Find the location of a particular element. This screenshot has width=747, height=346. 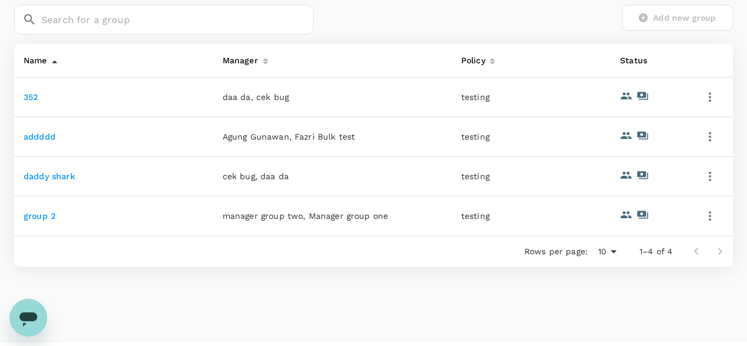

p: Agung Gunawan, Fazri Bulk test is located at coordinates (289, 136).